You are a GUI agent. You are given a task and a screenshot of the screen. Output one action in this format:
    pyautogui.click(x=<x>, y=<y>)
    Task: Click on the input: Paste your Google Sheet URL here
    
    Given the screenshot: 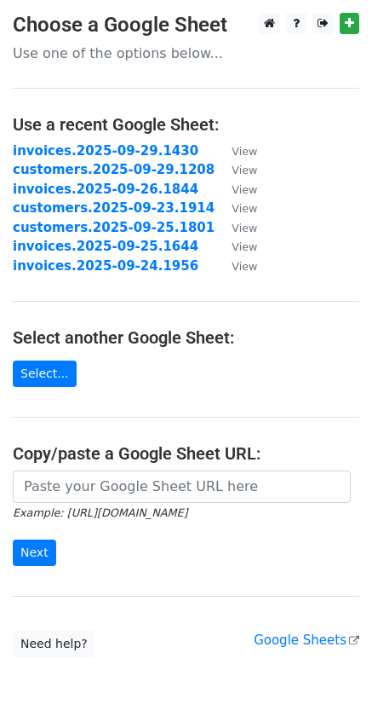 What is the action you would take?
    pyautogui.click(x=182, y=487)
    